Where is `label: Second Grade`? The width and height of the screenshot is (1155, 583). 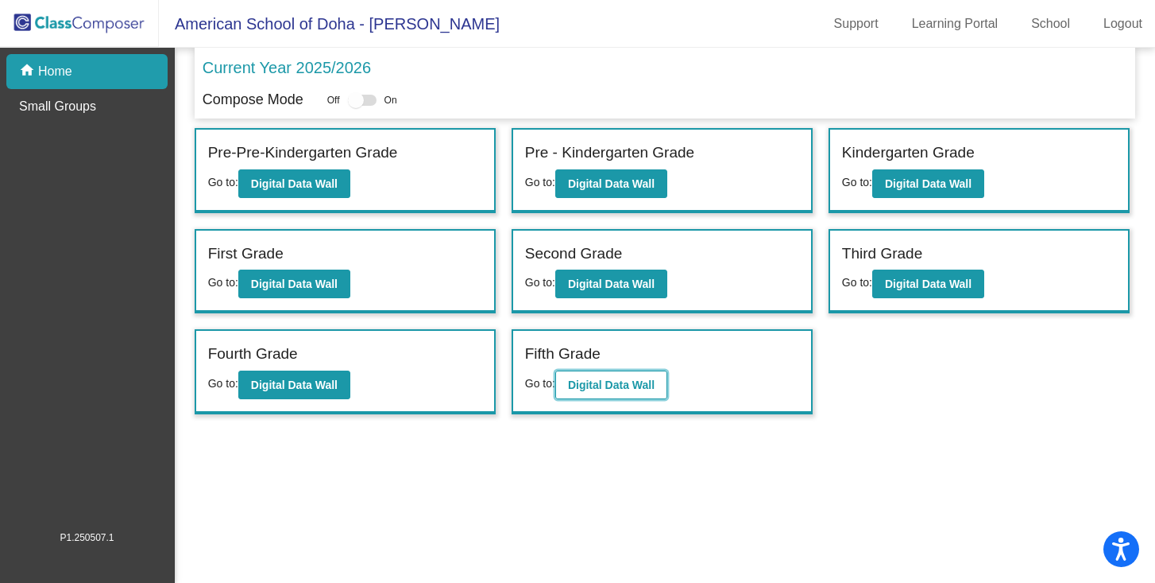
label: Second Grade is located at coordinates (574, 254).